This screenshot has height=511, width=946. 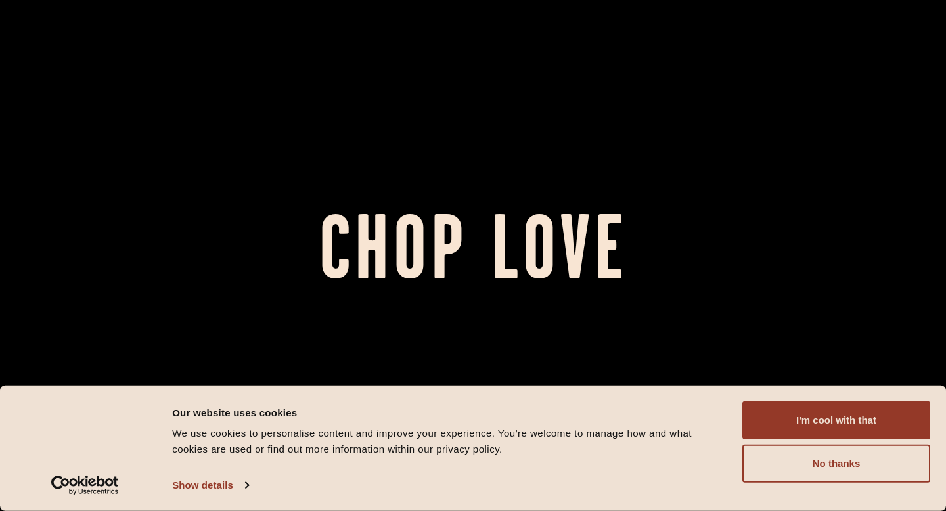 What do you see at coordinates (836, 464) in the screenshot?
I see `button: No thanks` at bounding box center [836, 464].